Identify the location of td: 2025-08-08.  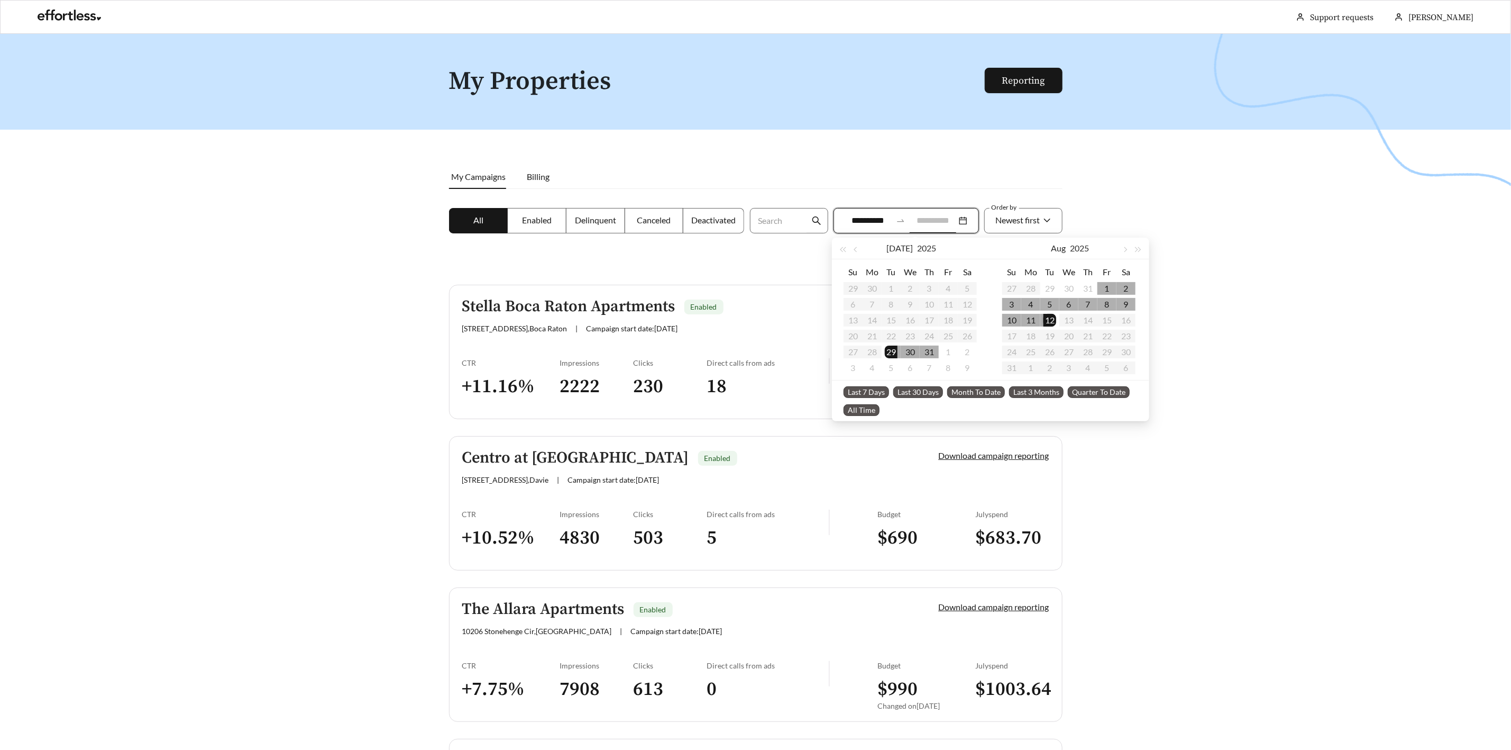
(1107, 304).